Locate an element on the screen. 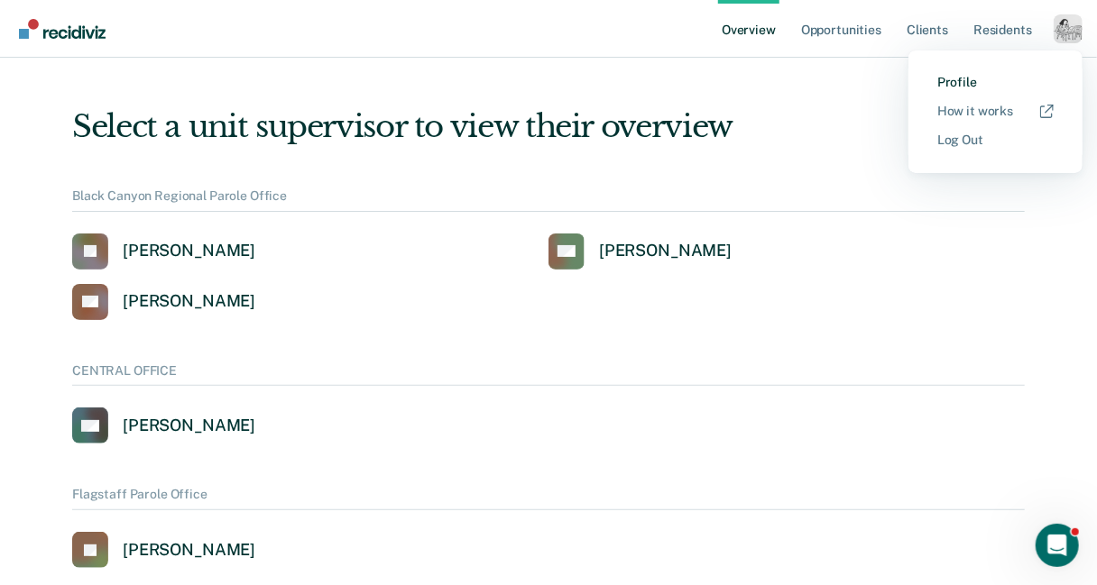 Image resolution: width=1097 pixels, height=585 pixels. div: Flagstaff Parole Office is located at coordinates (548, 499).